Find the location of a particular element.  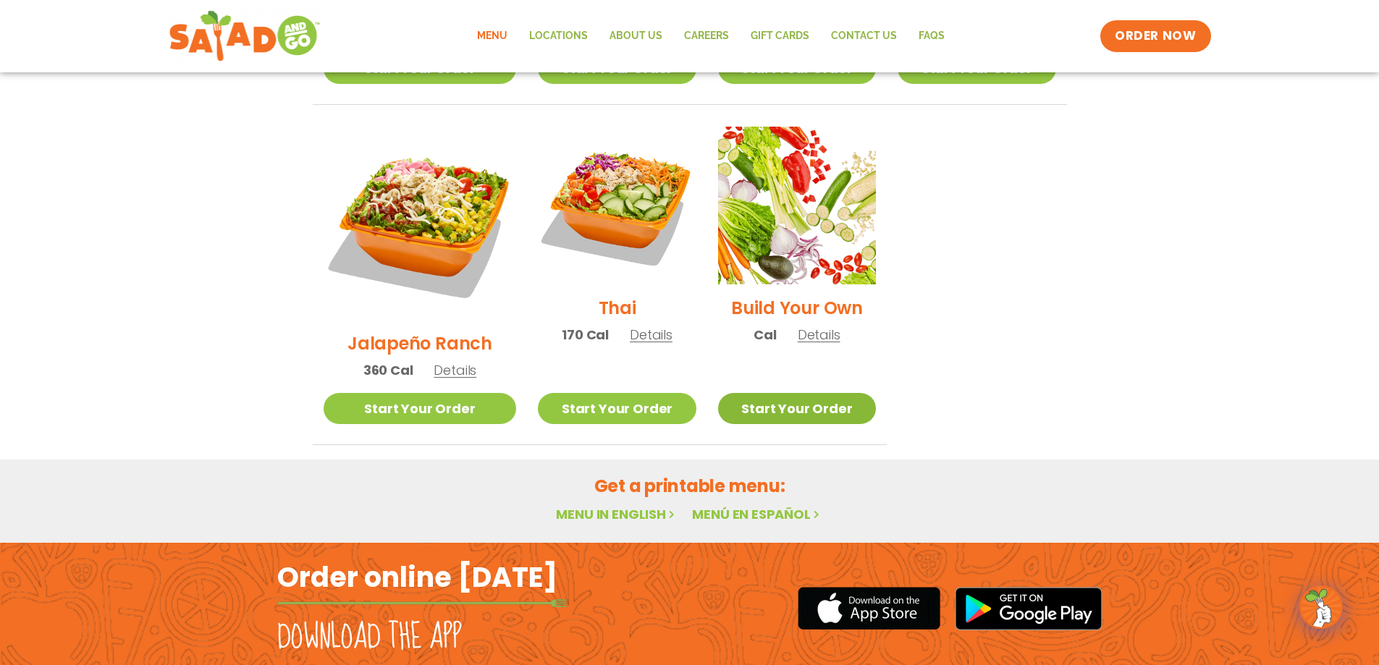

h2: Download the app is located at coordinates (369, 638).